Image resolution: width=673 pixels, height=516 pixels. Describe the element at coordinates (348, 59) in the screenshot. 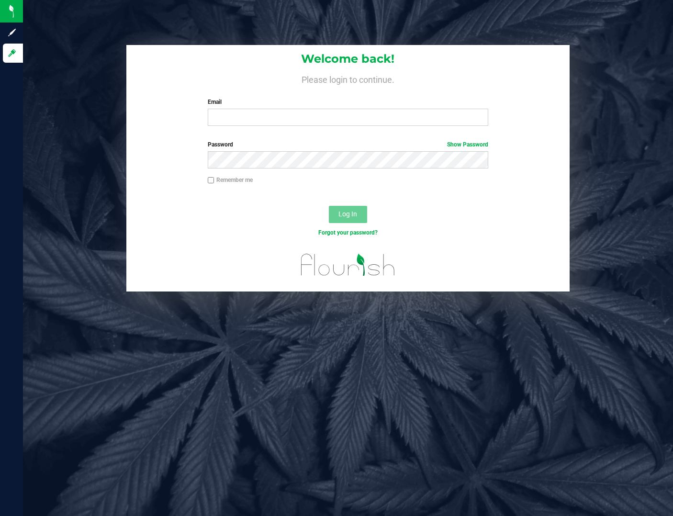

I see `h1: Welcome back!` at that location.